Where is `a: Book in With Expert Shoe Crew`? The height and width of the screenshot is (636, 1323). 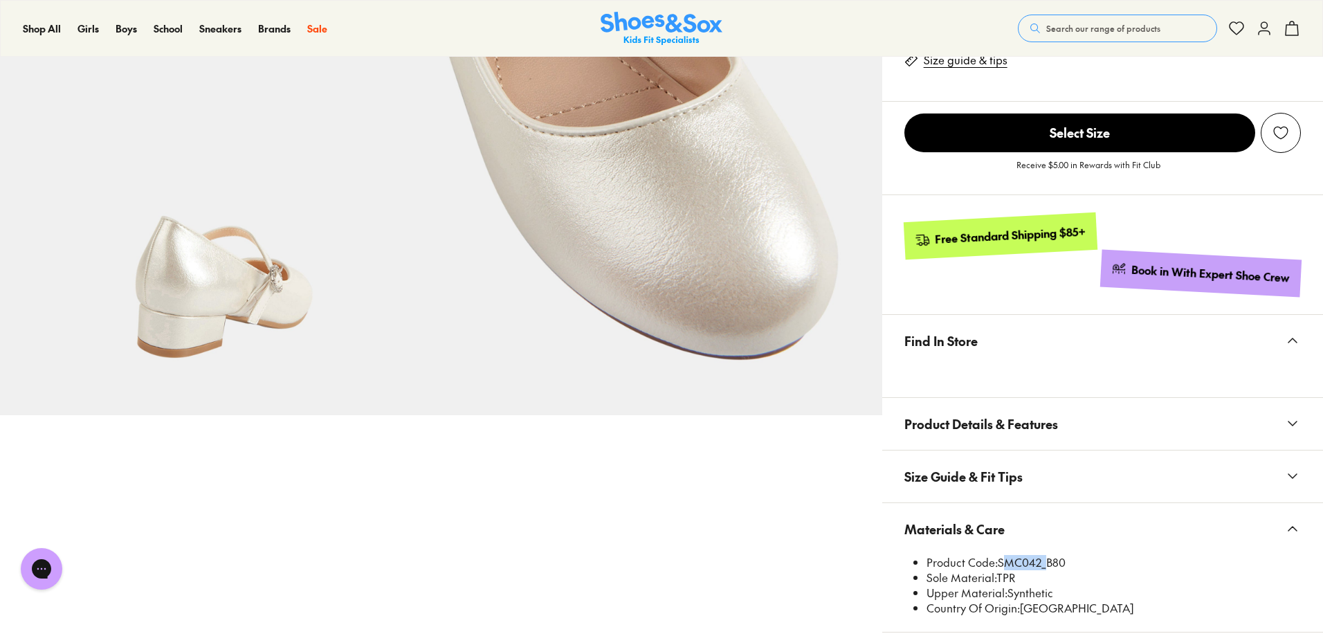
a: Book in With Expert Shoe Crew is located at coordinates (1200, 273).